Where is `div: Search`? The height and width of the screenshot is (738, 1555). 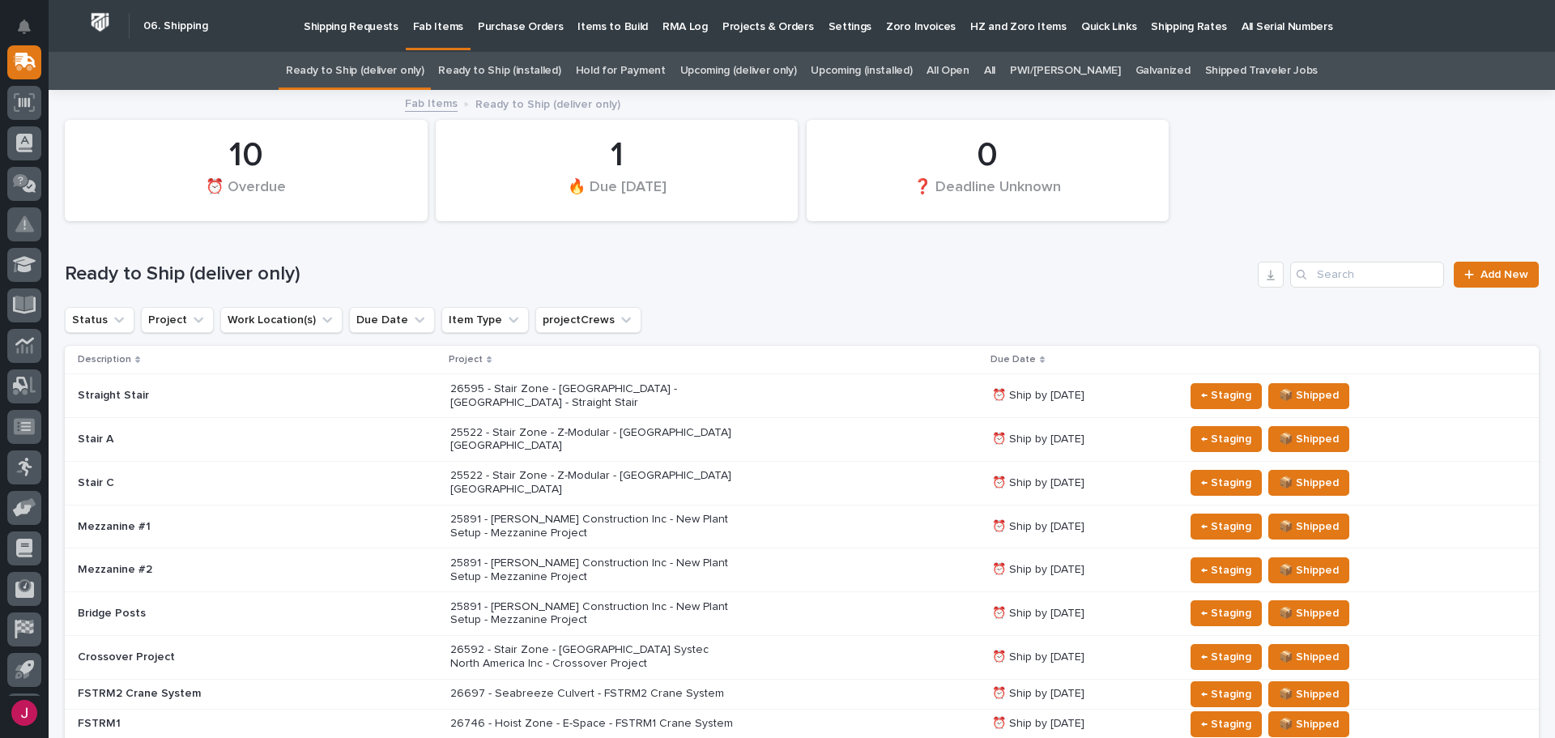
div: Search is located at coordinates (1367, 274).